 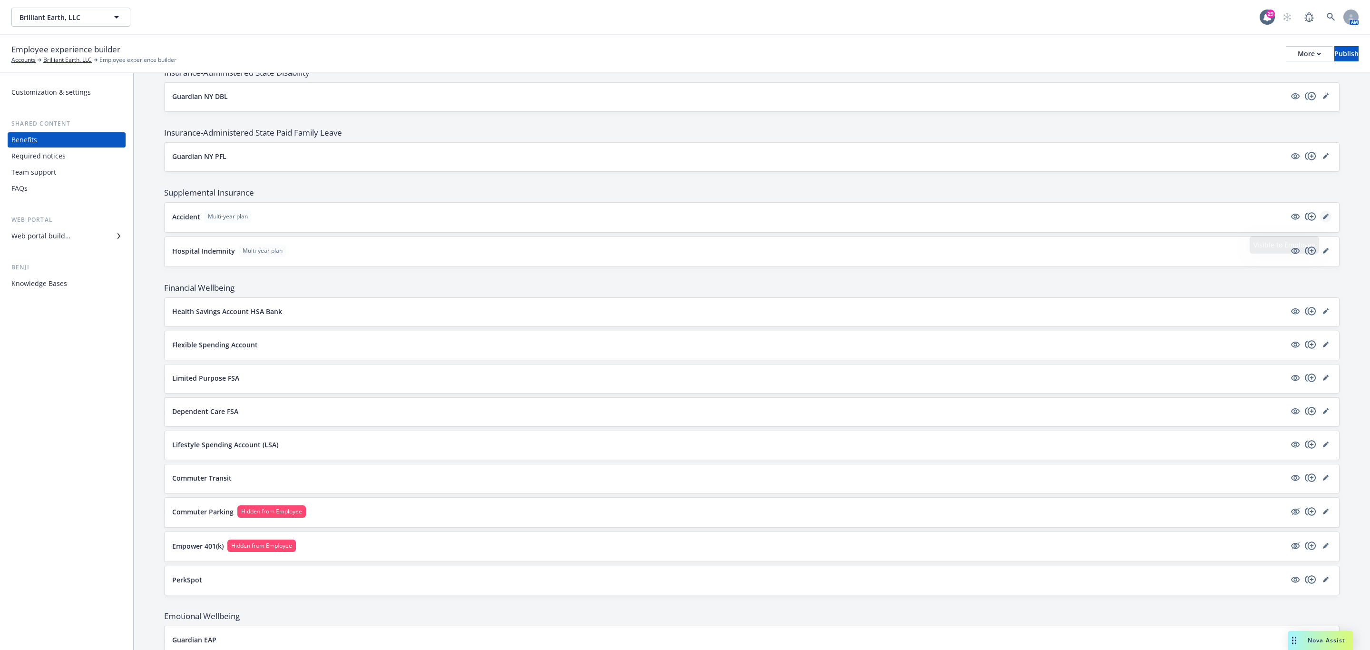 What do you see at coordinates (199, 156) in the screenshot?
I see `p: Guardian NY PFL` at bounding box center [199, 156].